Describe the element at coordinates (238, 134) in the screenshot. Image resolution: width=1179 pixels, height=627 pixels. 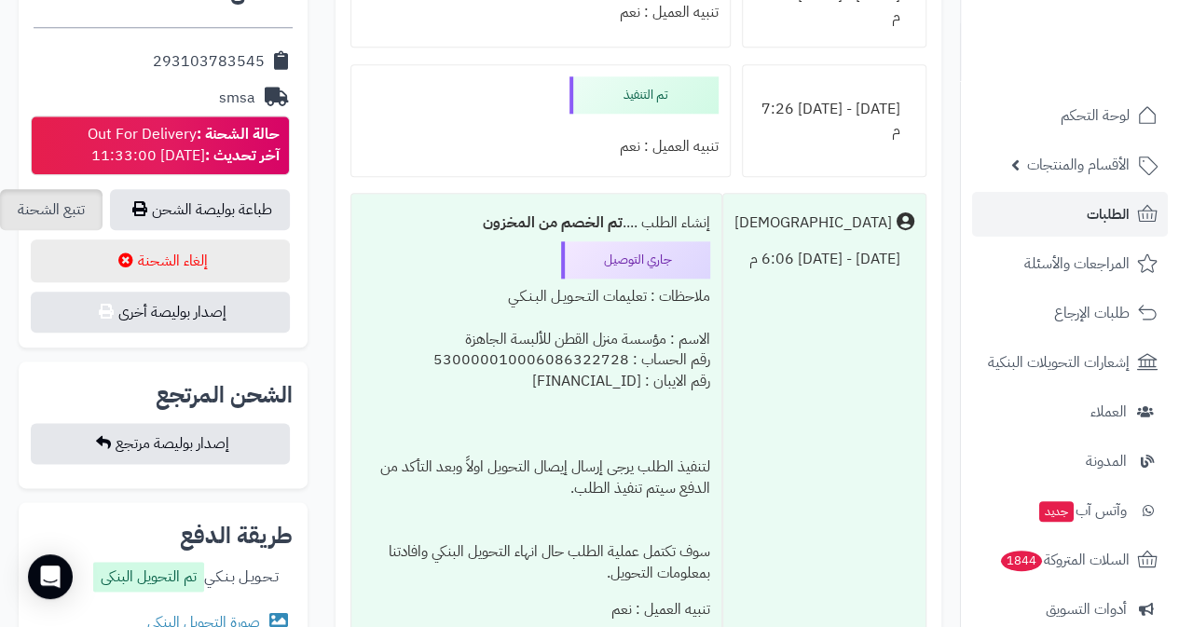
I see `strong: حالة الشحنة :` at that location.